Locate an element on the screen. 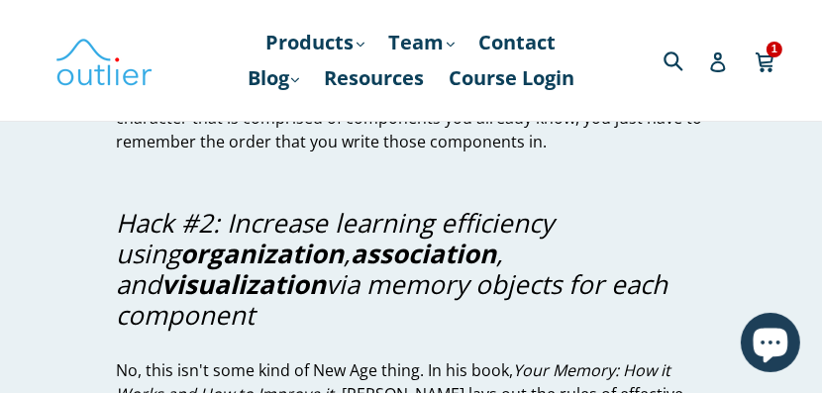 The height and width of the screenshot is (393, 822). input: Search is located at coordinates (685, 59).